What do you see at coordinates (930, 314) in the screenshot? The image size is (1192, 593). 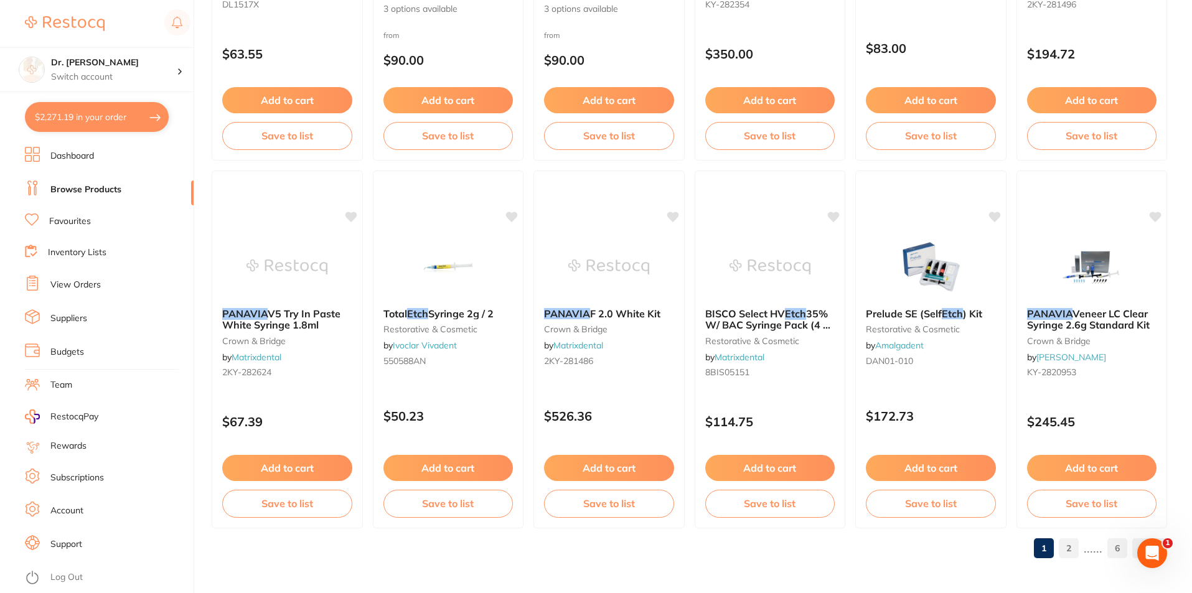 I see `b: Prelude SE (Self Etch) Kit` at bounding box center [930, 314].